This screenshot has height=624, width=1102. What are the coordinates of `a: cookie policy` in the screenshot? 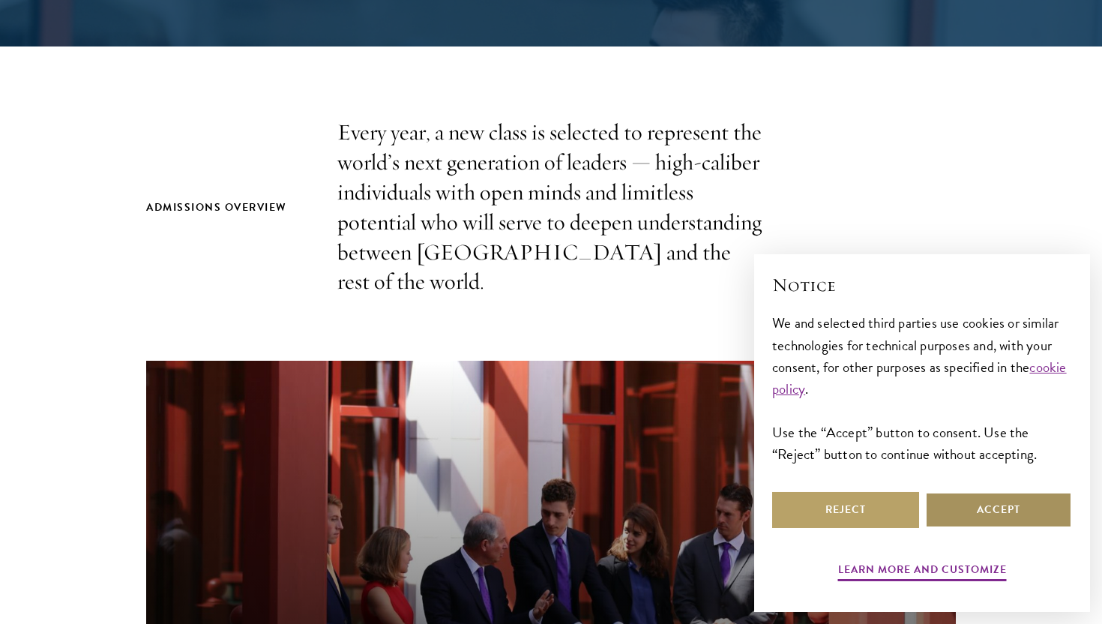 It's located at (919, 378).